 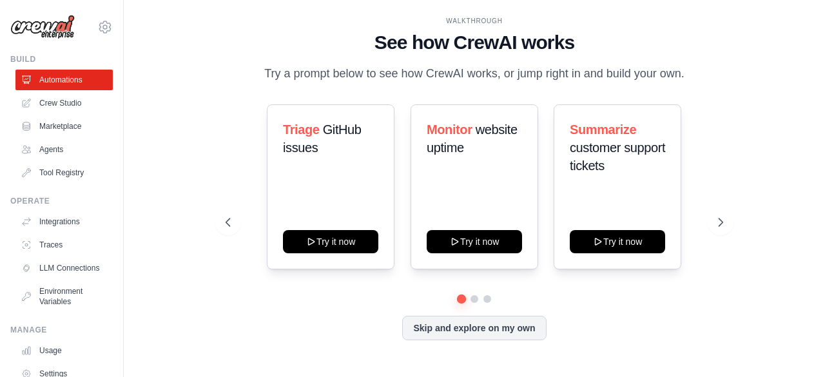 What do you see at coordinates (64, 222) in the screenshot?
I see `a: Integrations` at bounding box center [64, 222].